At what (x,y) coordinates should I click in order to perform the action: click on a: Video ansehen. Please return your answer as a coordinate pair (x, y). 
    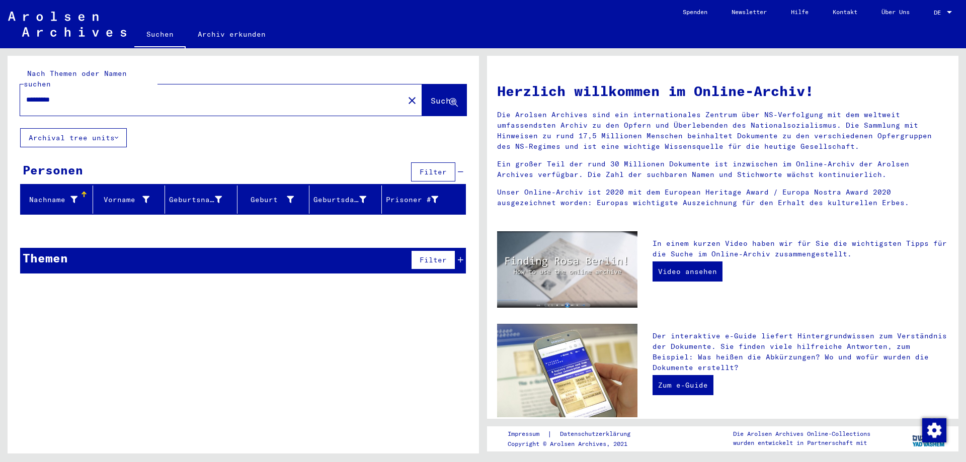
    Looking at the image, I should click on (687, 272).